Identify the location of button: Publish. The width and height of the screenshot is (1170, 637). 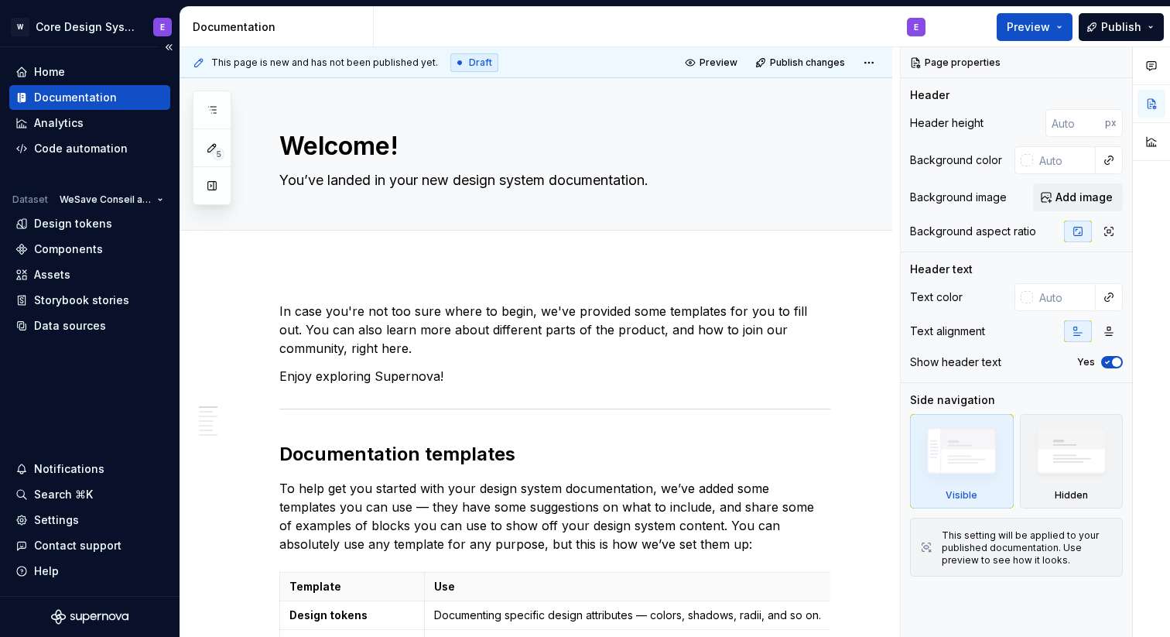
(1122, 27).